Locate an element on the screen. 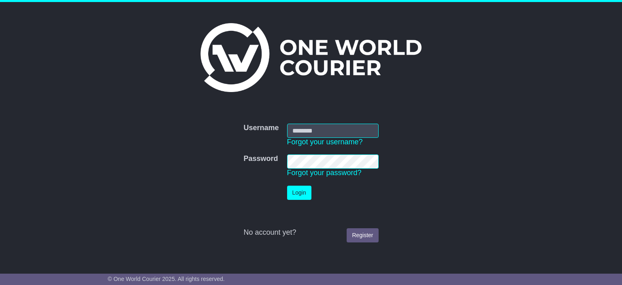 This screenshot has width=622, height=285. img: One World is located at coordinates (311, 58).